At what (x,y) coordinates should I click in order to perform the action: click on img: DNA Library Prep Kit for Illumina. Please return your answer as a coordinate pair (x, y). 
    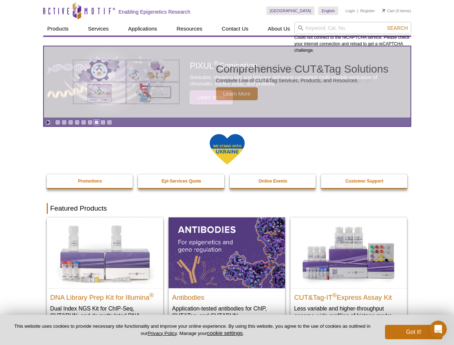
    Looking at the image, I should click on (105, 253).